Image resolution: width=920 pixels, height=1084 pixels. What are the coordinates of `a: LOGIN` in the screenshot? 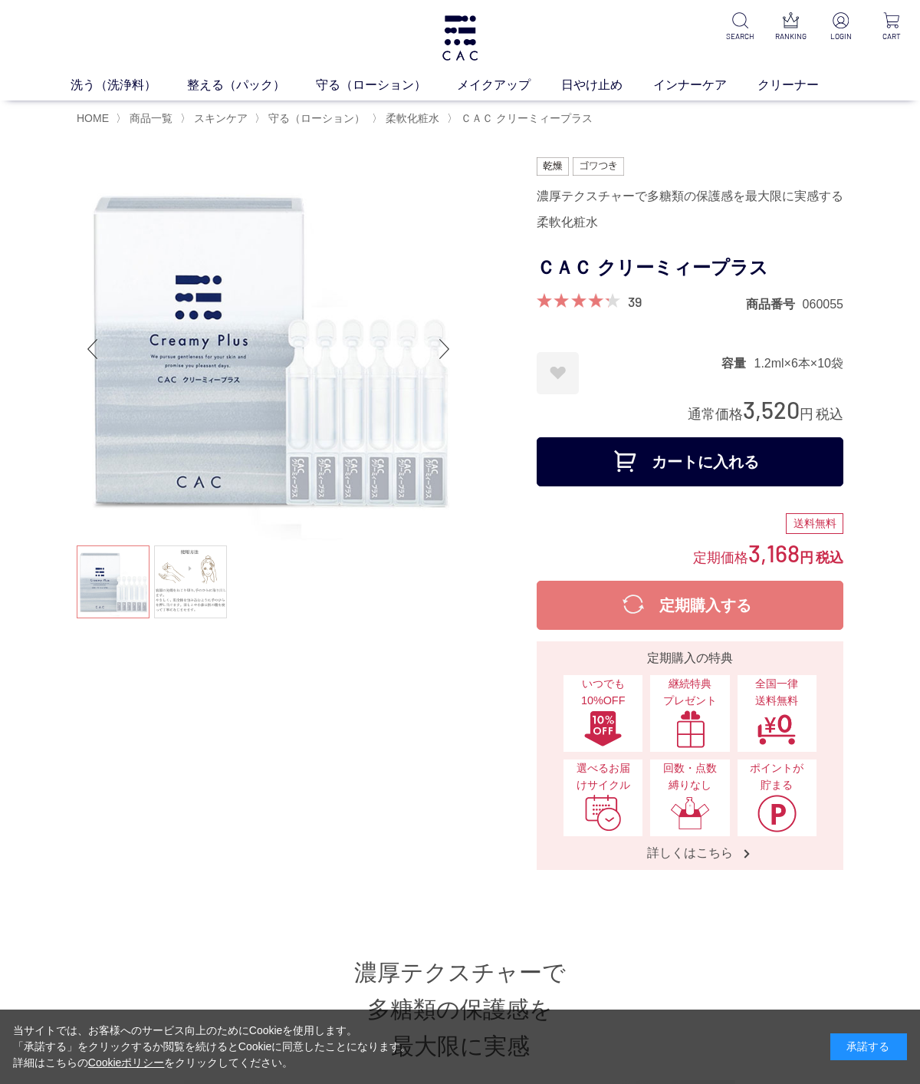 It's located at (841, 27).